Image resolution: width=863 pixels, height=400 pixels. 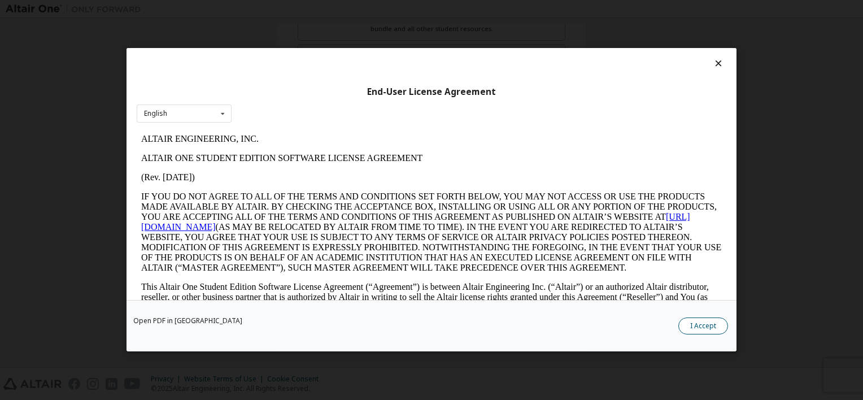 I want to click on button: I Accept, so click(x=703, y=326).